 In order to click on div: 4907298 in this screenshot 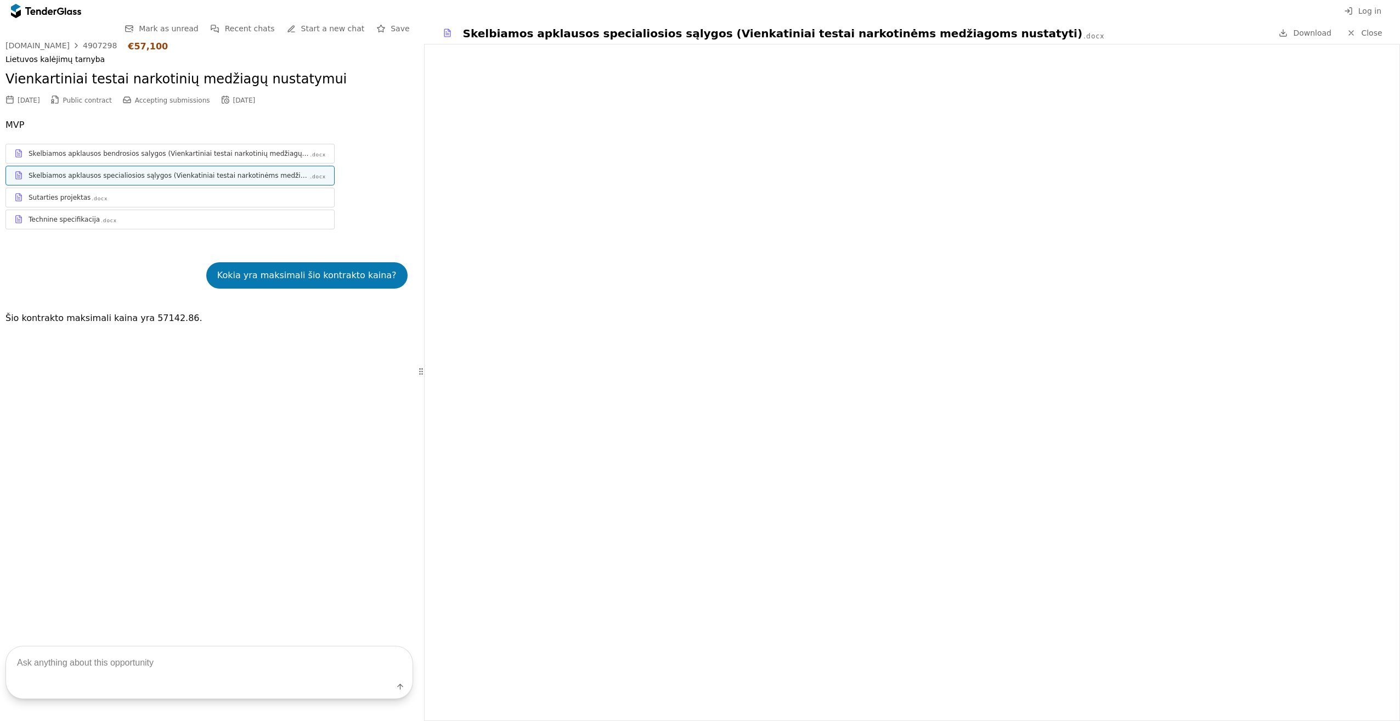, I will do `click(100, 46)`.